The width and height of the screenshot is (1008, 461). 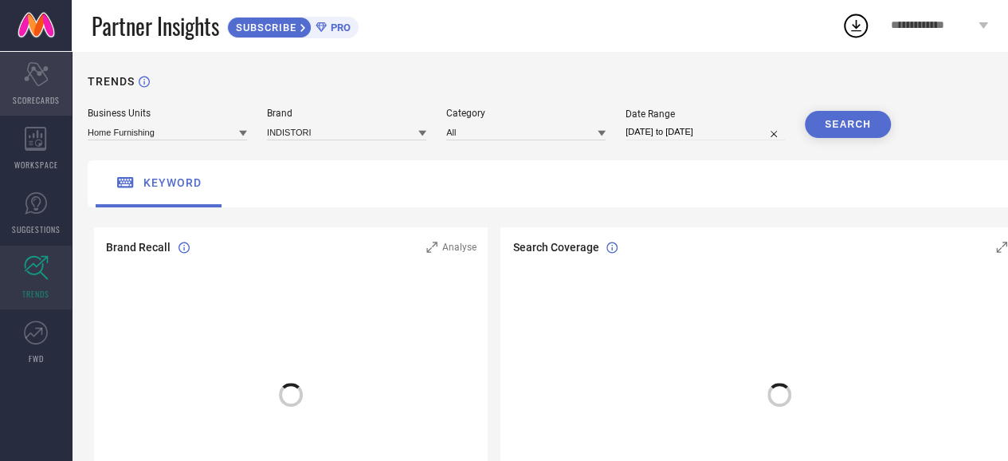 What do you see at coordinates (526, 113) in the screenshot?
I see `div: Category` at bounding box center [526, 113].